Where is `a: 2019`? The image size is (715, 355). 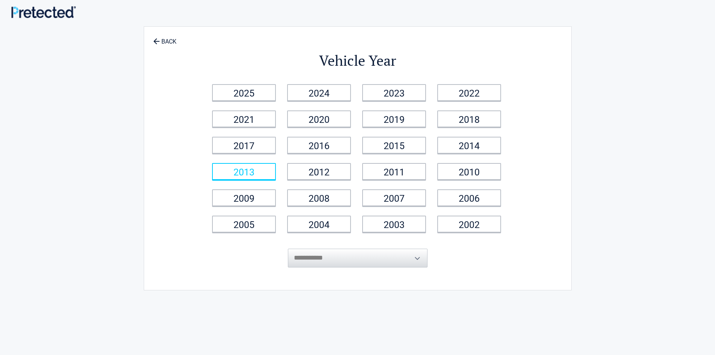
a: 2019 is located at coordinates (394, 119).